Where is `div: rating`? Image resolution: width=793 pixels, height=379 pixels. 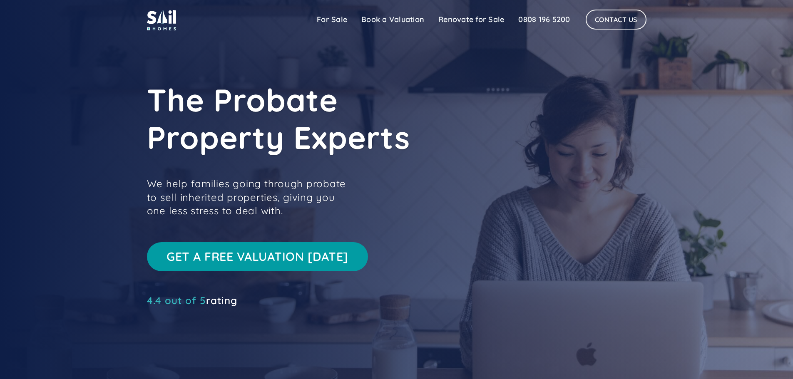 div: rating is located at coordinates (192, 301).